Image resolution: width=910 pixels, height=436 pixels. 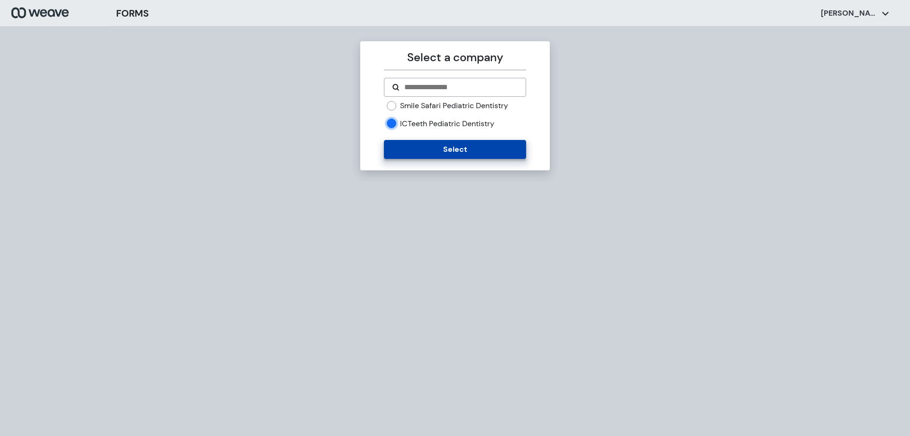 What do you see at coordinates (455, 57) in the screenshot?
I see `p: Select a company` at bounding box center [455, 57].